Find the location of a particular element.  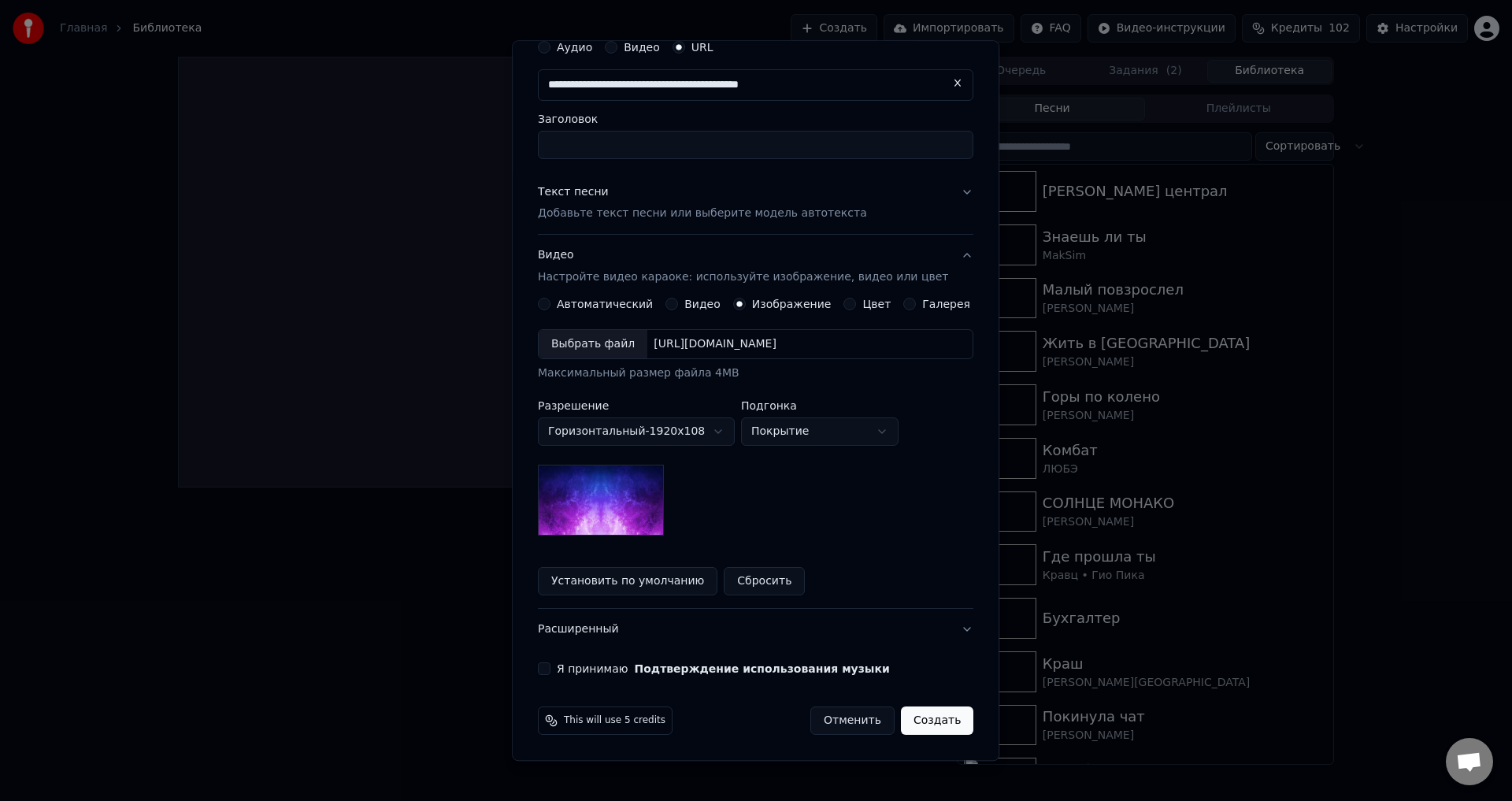

label: Заголовок is located at coordinates (755, 119).